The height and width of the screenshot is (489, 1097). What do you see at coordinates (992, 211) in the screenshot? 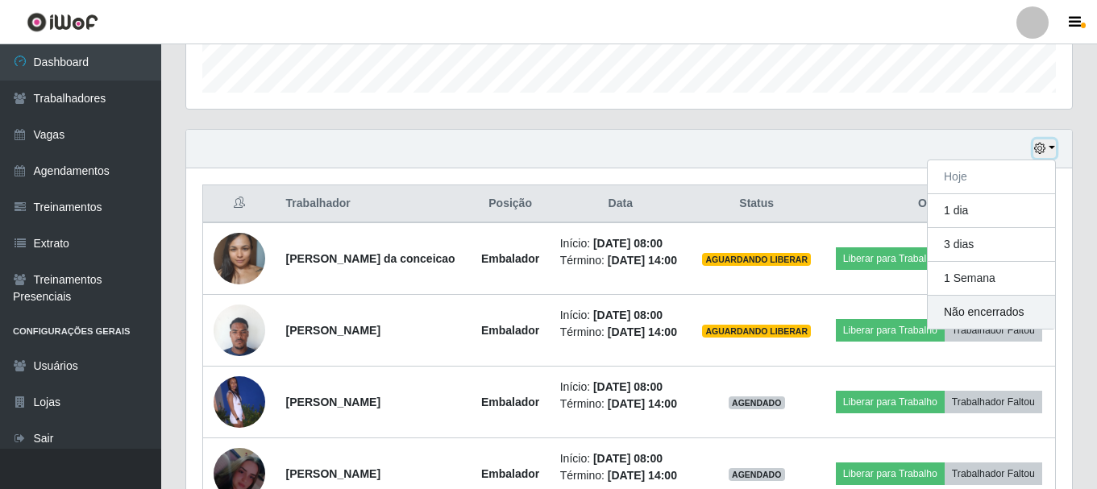
I see `button: 1 dia` at bounding box center [992, 211].